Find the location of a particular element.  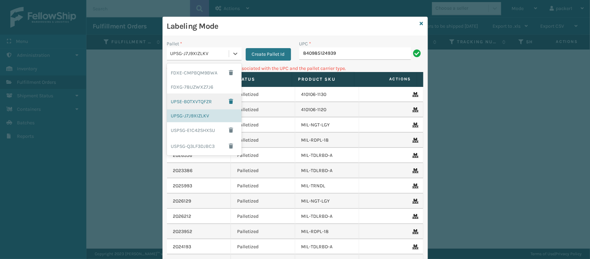

a: 2026212 is located at coordinates (182, 216).